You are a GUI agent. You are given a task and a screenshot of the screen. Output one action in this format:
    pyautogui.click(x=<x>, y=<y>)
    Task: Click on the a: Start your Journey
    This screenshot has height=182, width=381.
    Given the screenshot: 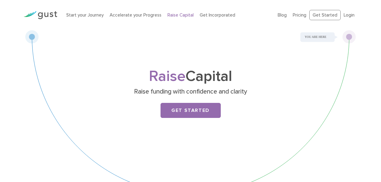 What is the action you would take?
    pyautogui.click(x=85, y=15)
    